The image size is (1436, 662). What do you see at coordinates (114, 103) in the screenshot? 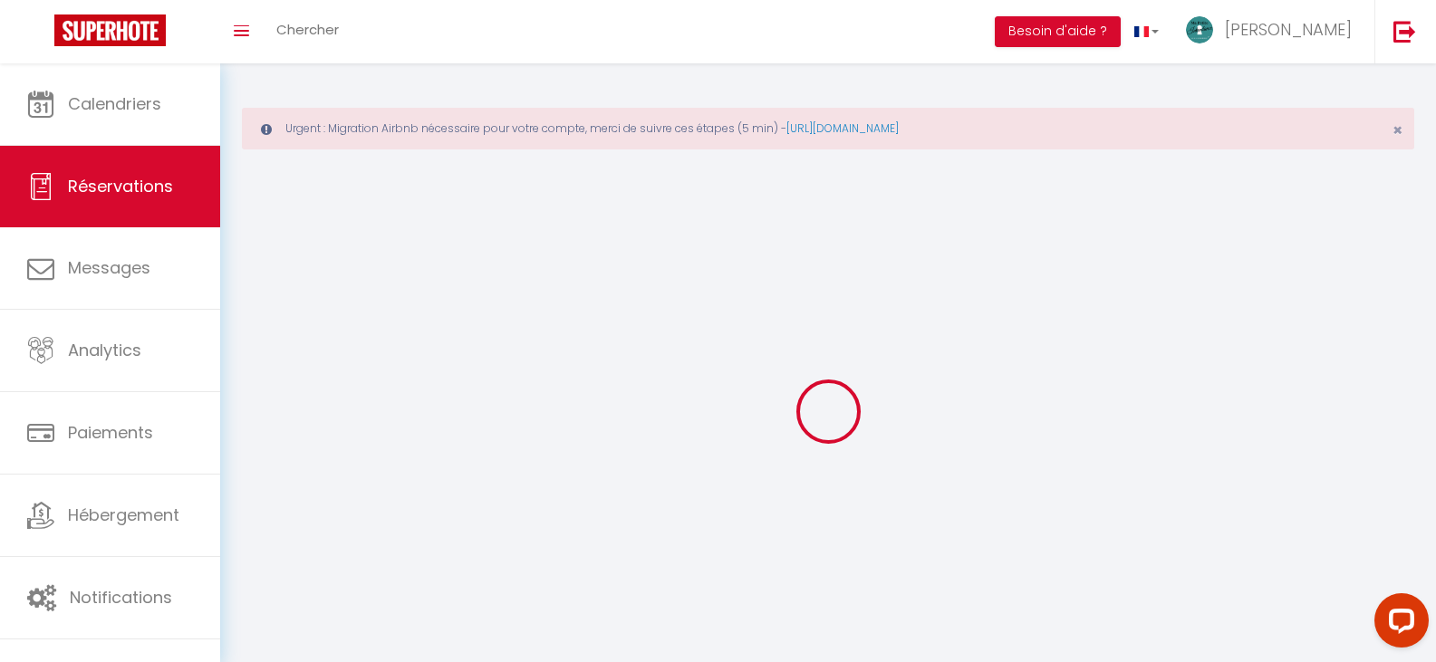
I see `span: Calendriers` at bounding box center [114, 103].